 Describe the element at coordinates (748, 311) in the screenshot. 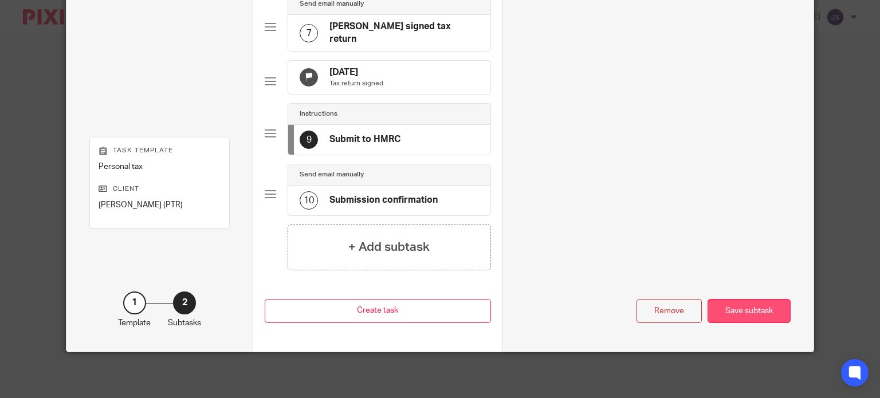

I see `div: Save subtask` at that location.